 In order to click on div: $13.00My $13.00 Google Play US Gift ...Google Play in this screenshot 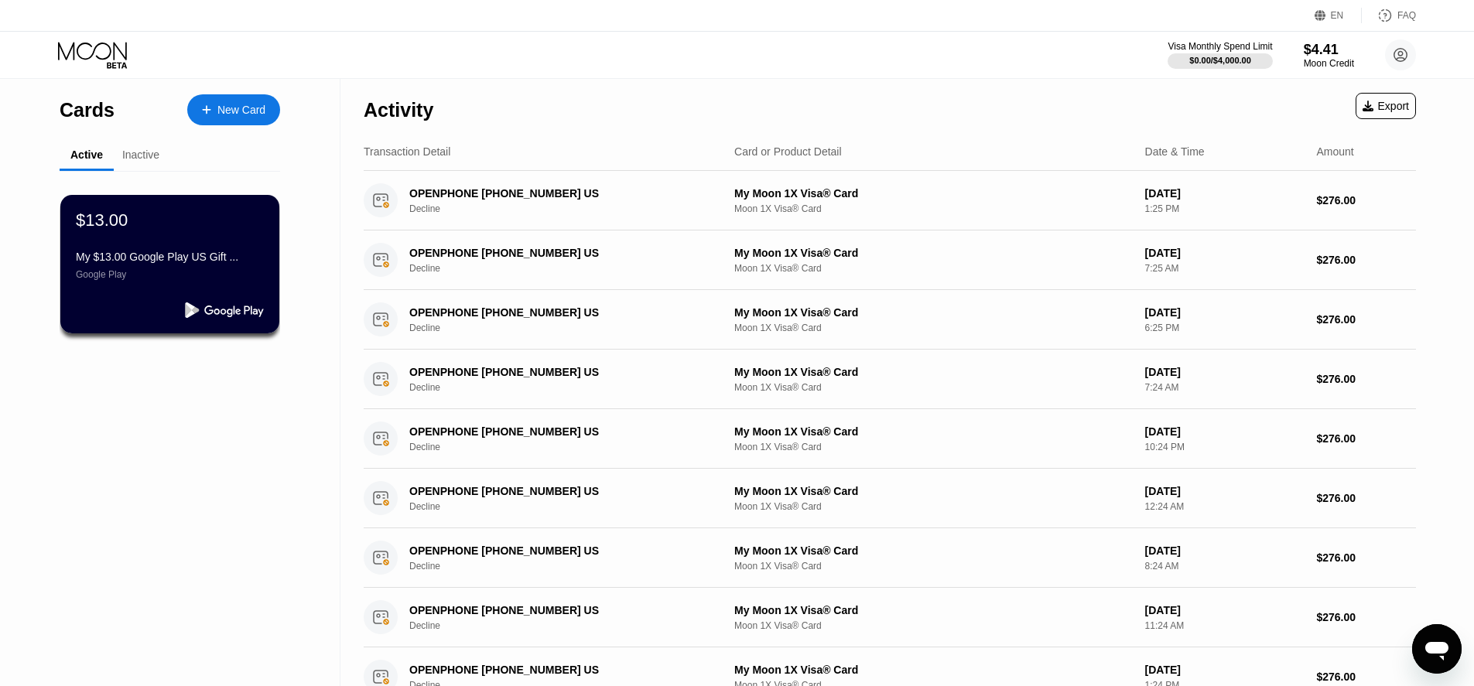, I will do `click(169, 264)`.